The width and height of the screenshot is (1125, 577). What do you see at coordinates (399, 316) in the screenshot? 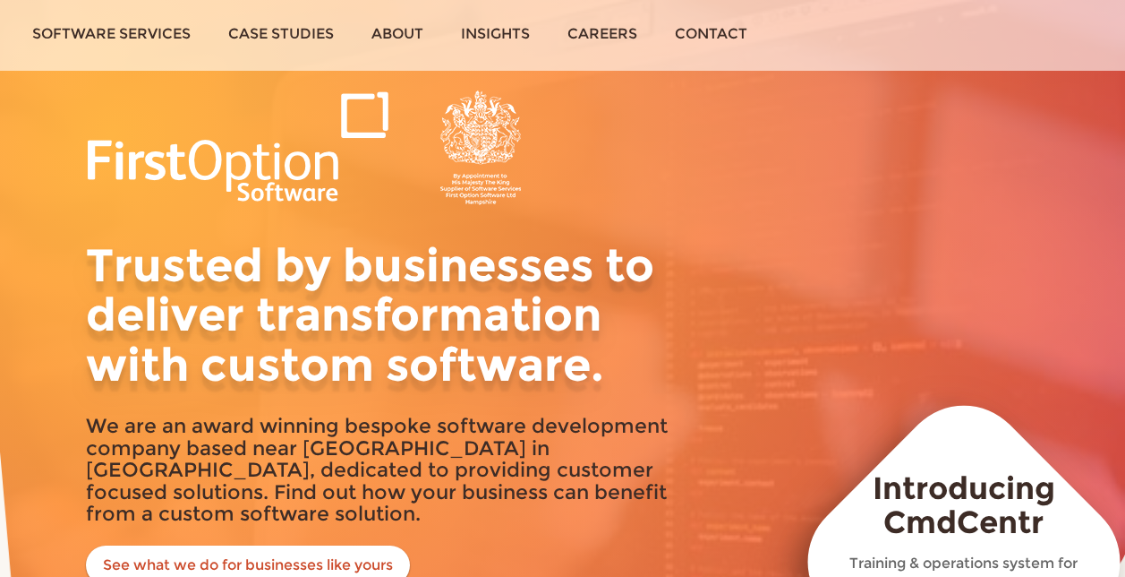
I see `h1: Trusted by businesses to deliver transformation with custom software.` at bounding box center [399, 316].